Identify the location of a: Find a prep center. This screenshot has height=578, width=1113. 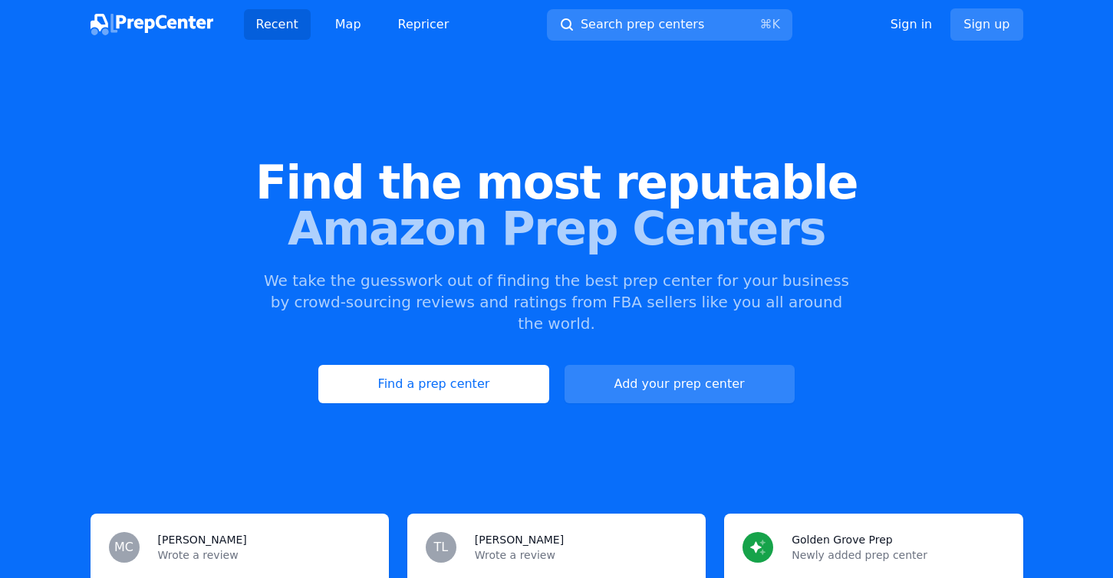
(433, 384).